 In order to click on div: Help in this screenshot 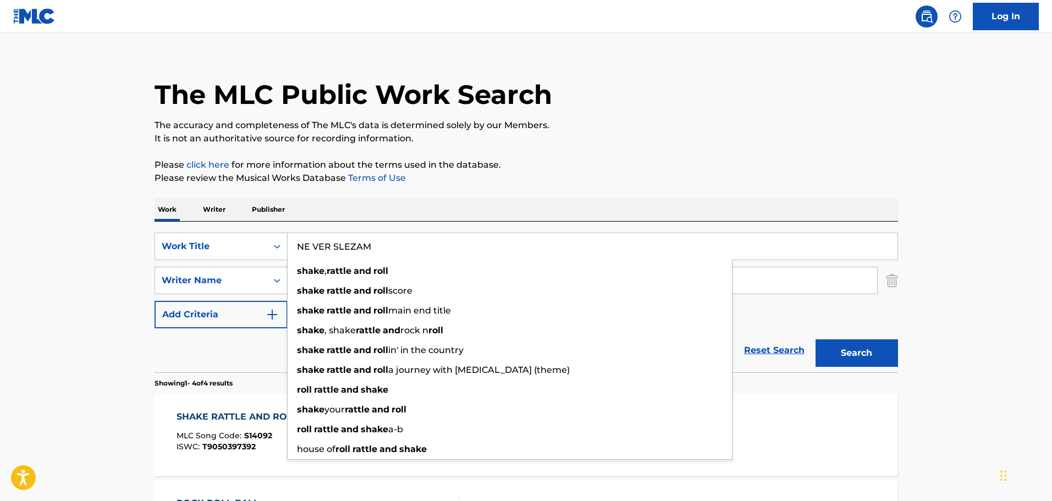, I will do `click(955, 16)`.